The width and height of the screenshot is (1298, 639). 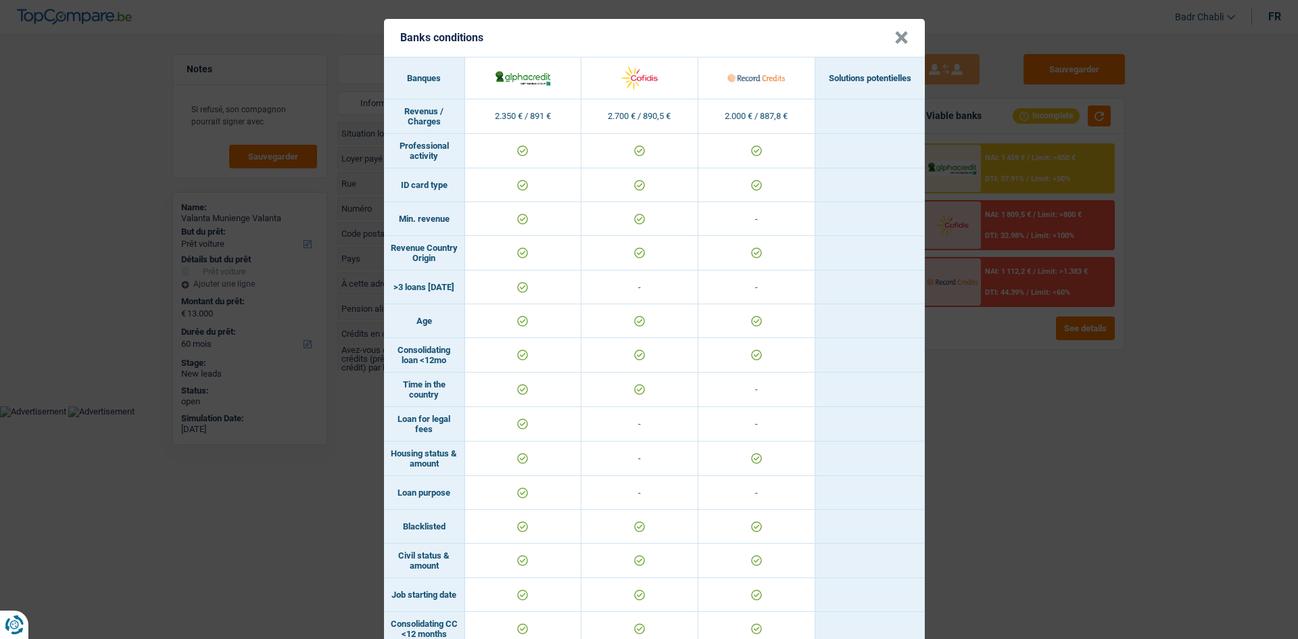 What do you see at coordinates (870, 78) in the screenshot?
I see `th: Solutions potentielles` at bounding box center [870, 78].